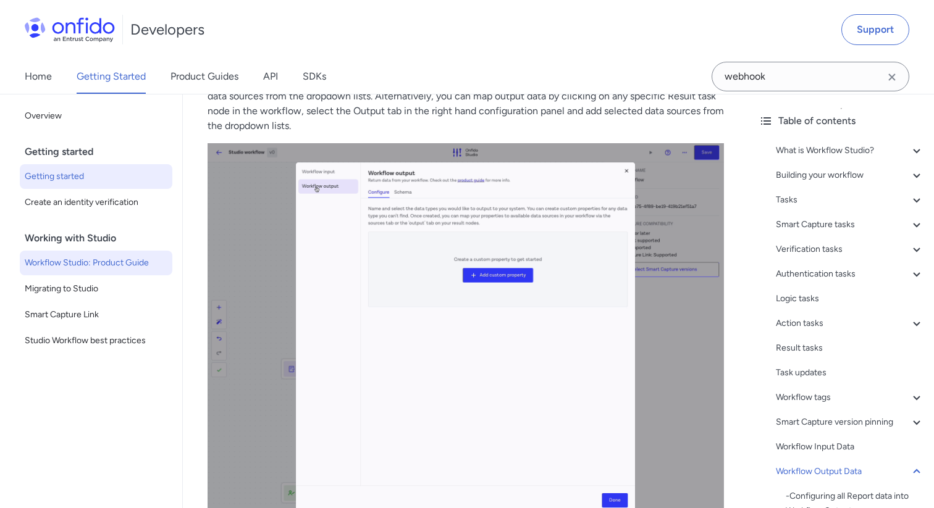 Image resolution: width=934 pixels, height=508 pixels. What do you see at coordinates (850, 274) in the screenshot?
I see `a: Authentication tasks` at bounding box center [850, 274].